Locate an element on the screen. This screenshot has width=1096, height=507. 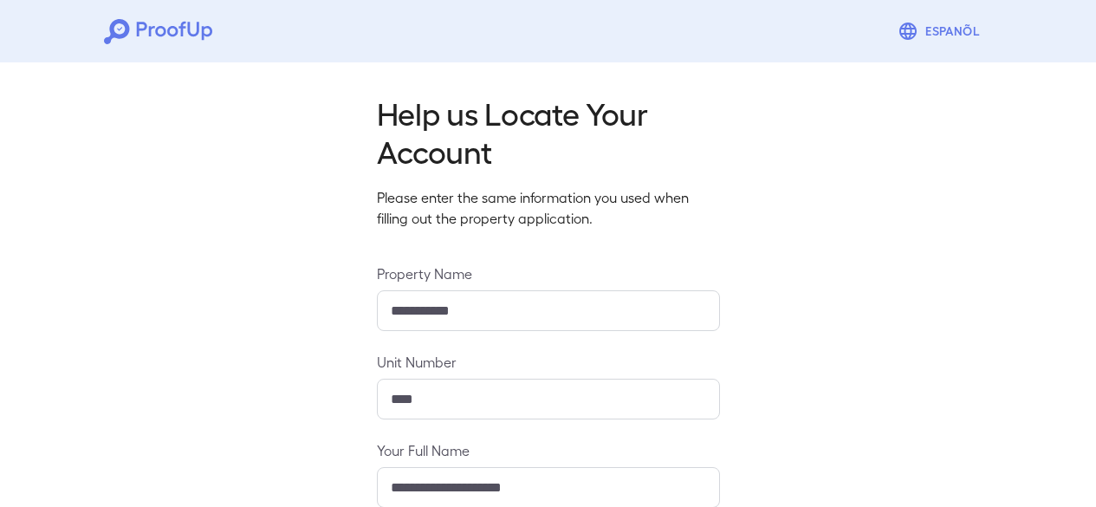
button: Espanõl is located at coordinates (941, 31).